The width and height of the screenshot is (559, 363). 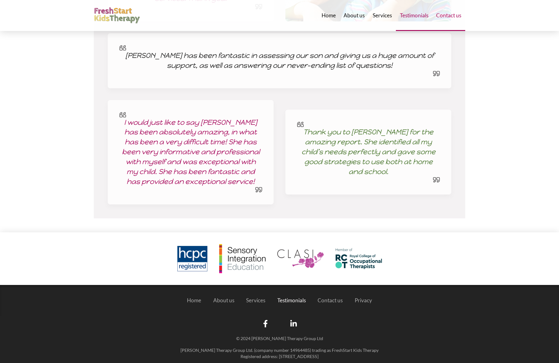 What do you see at coordinates (117, 15) in the screenshot?
I see `img: FreshStart Kids Therapy logo` at bounding box center [117, 15].